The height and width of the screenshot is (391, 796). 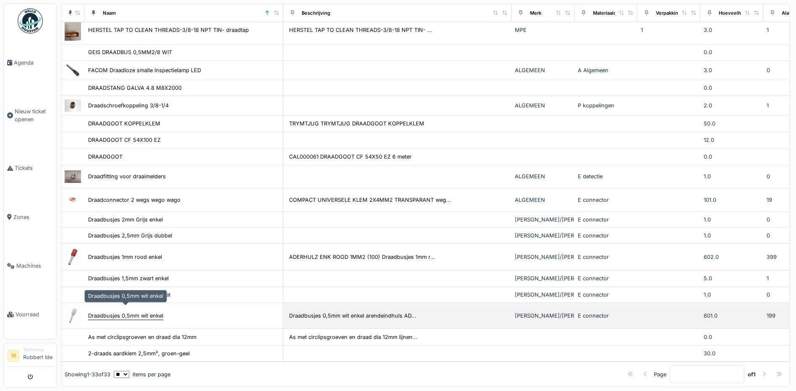 What do you see at coordinates (732, 278) in the screenshot?
I see `div: 5.0` at bounding box center [732, 278].